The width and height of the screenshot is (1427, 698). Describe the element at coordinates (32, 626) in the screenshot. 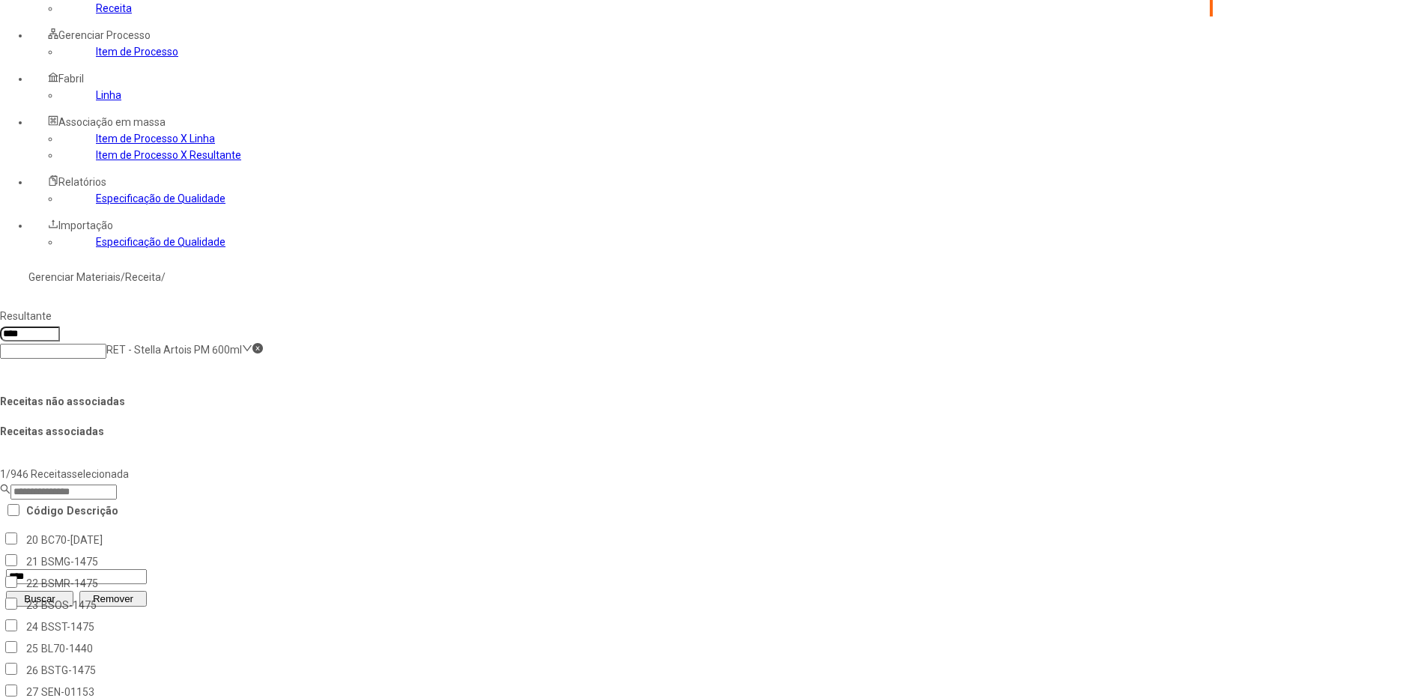

I see `td: 24` at that location.